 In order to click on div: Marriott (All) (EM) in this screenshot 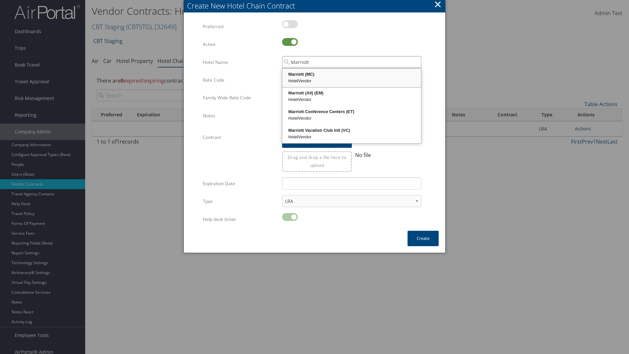, I will do `click(352, 93)`.